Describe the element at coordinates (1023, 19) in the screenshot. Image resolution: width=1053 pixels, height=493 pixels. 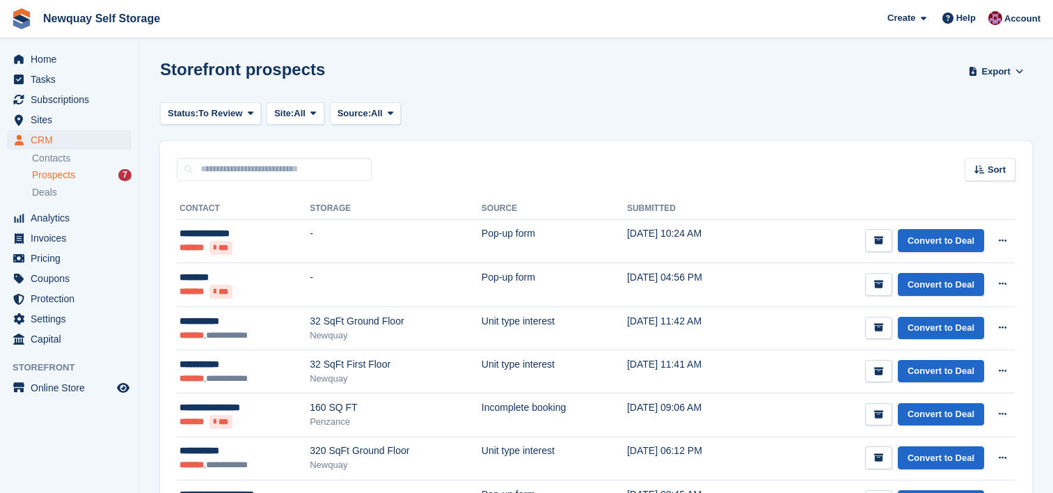
I see `span: Account` at that location.